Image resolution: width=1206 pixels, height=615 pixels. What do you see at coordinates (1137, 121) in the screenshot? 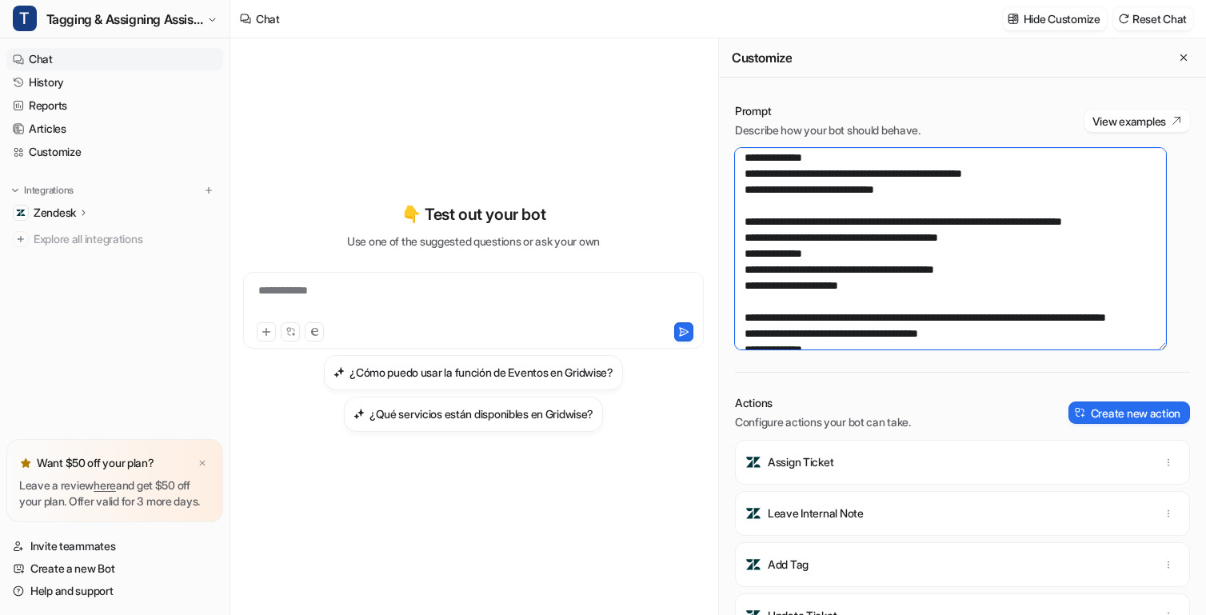
I see `button: View examples` at bounding box center [1137, 121].